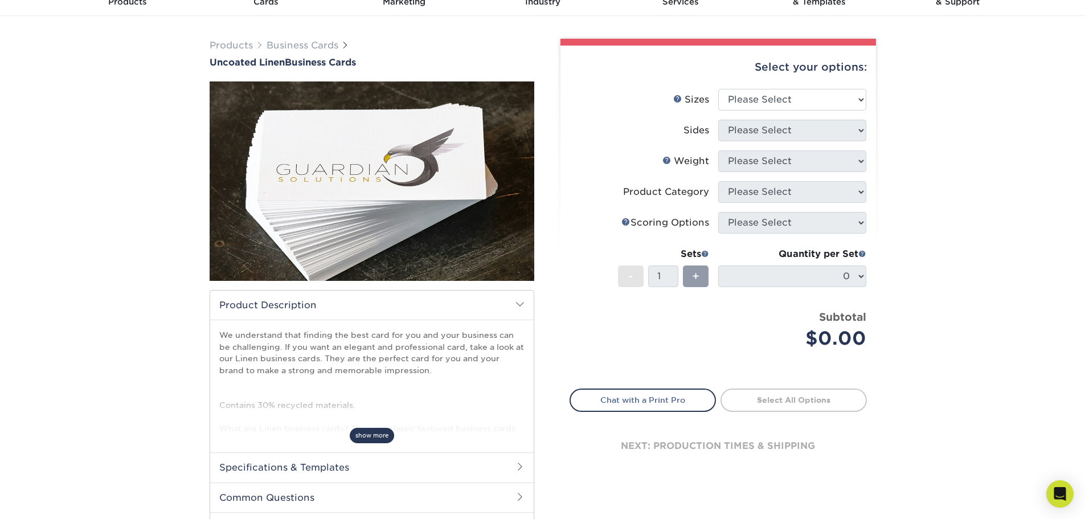  Describe the element at coordinates (642, 400) in the screenshot. I see `a: Chat with a Print Pro` at that location.